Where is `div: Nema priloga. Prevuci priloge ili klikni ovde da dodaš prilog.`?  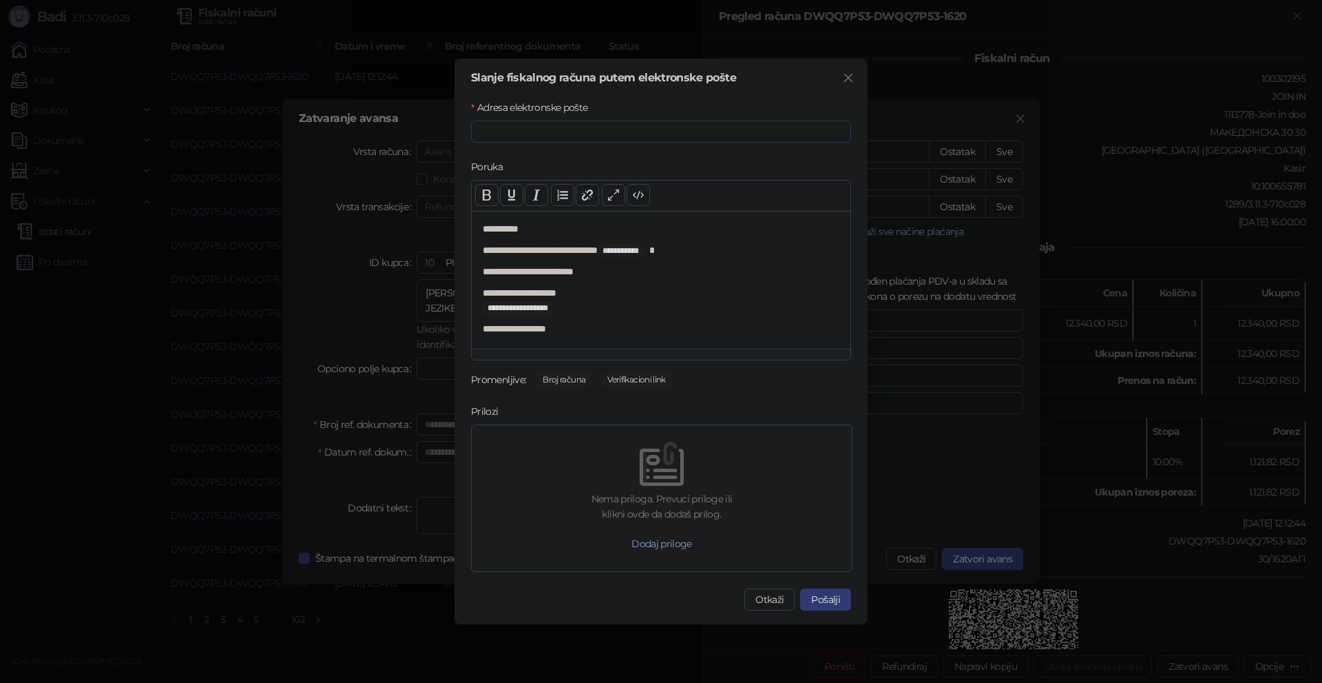 div: Nema priloga. Prevuci priloge ili klikni ovde da dodaš prilog. is located at coordinates (662, 506).